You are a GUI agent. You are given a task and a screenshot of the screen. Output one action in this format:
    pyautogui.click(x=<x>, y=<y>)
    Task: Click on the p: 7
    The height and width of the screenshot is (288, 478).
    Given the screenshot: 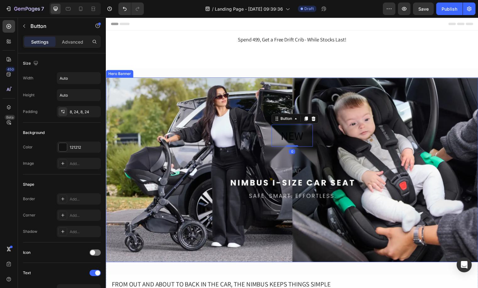 What is the action you would take?
    pyautogui.click(x=42, y=9)
    